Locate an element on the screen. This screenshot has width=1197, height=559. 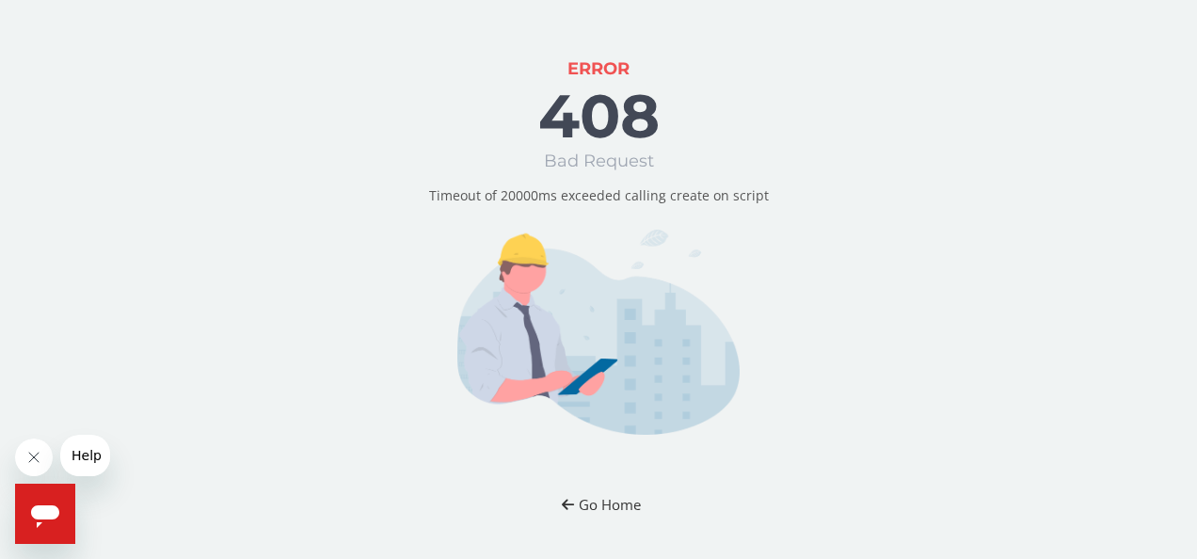
h1: ERROR is located at coordinates (599, 70).